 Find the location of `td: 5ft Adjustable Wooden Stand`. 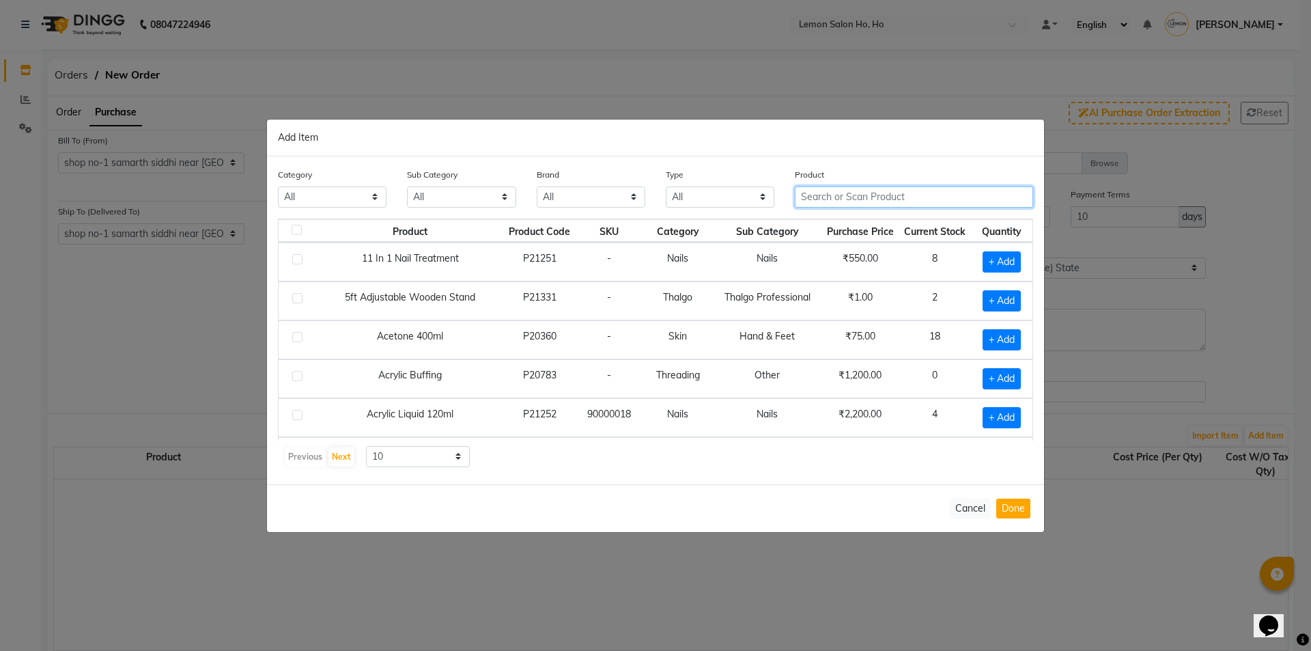

td: 5ft Adjustable Wooden Stand is located at coordinates (410, 300).